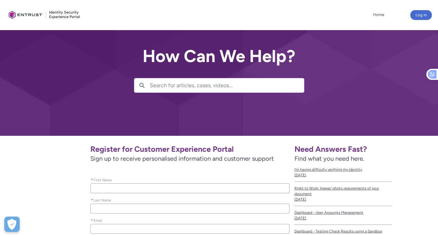 This screenshot has height=235, width=438. I want to click on button: Search, so click(142, 85).